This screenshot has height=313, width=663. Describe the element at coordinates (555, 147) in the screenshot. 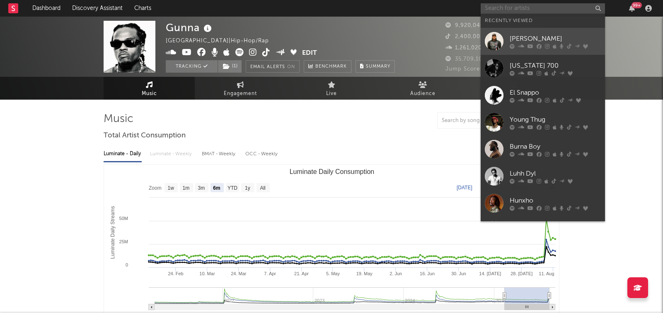

I see `div: Burna Boy` at that location.